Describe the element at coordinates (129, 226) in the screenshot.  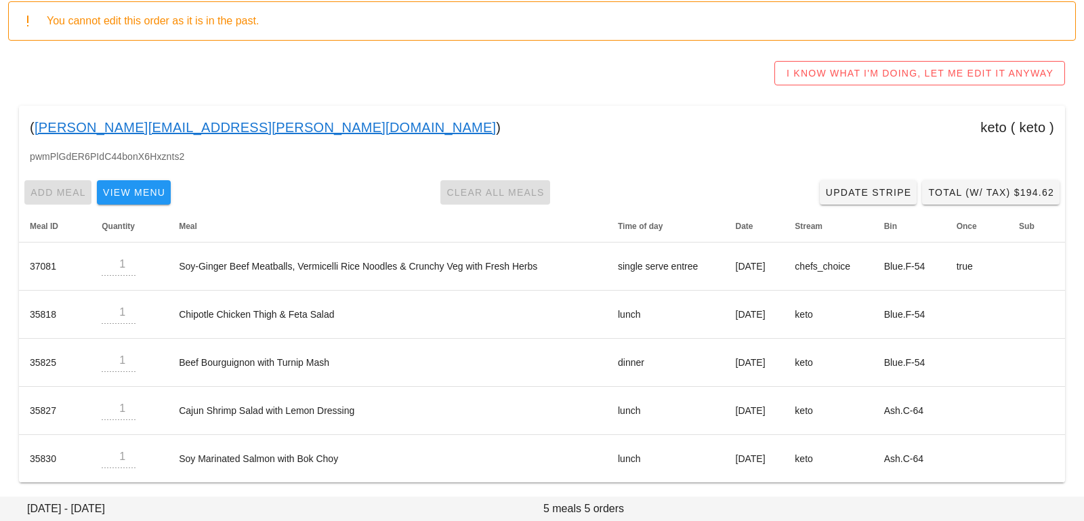
I see `th: Quantity: Not sorted. Activate to sort ascending.` at that location.